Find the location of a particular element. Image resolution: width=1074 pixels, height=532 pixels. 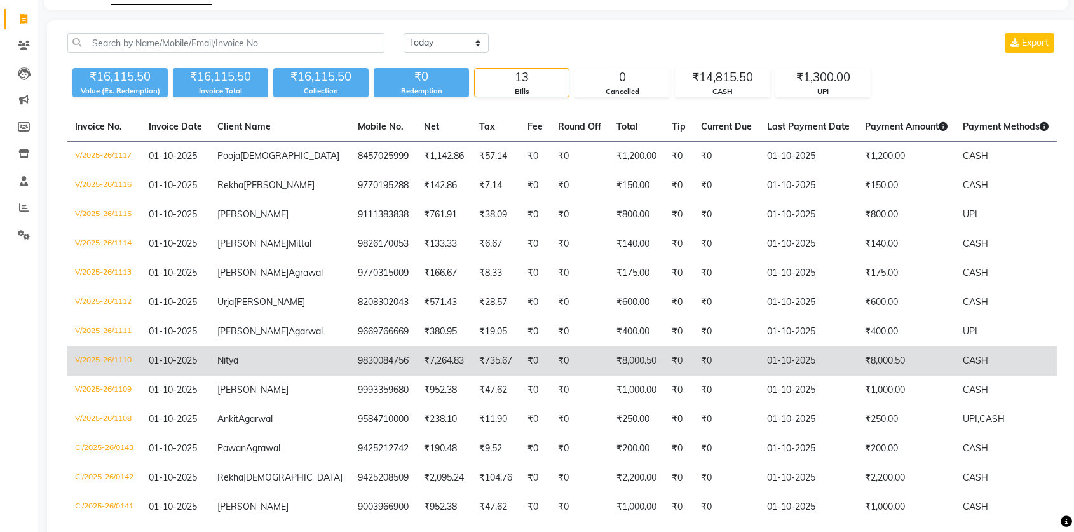

td: ₹104.76 is located at coordinates (495, 478).